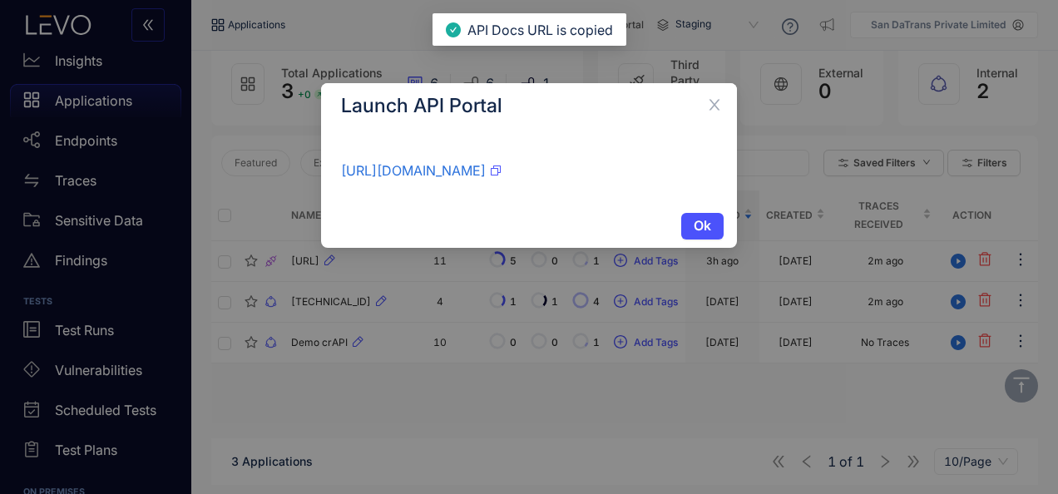  What do you see at coordinates (715, 105) in the screenshot?
I see `span: close` at bounding box center [715, 105].